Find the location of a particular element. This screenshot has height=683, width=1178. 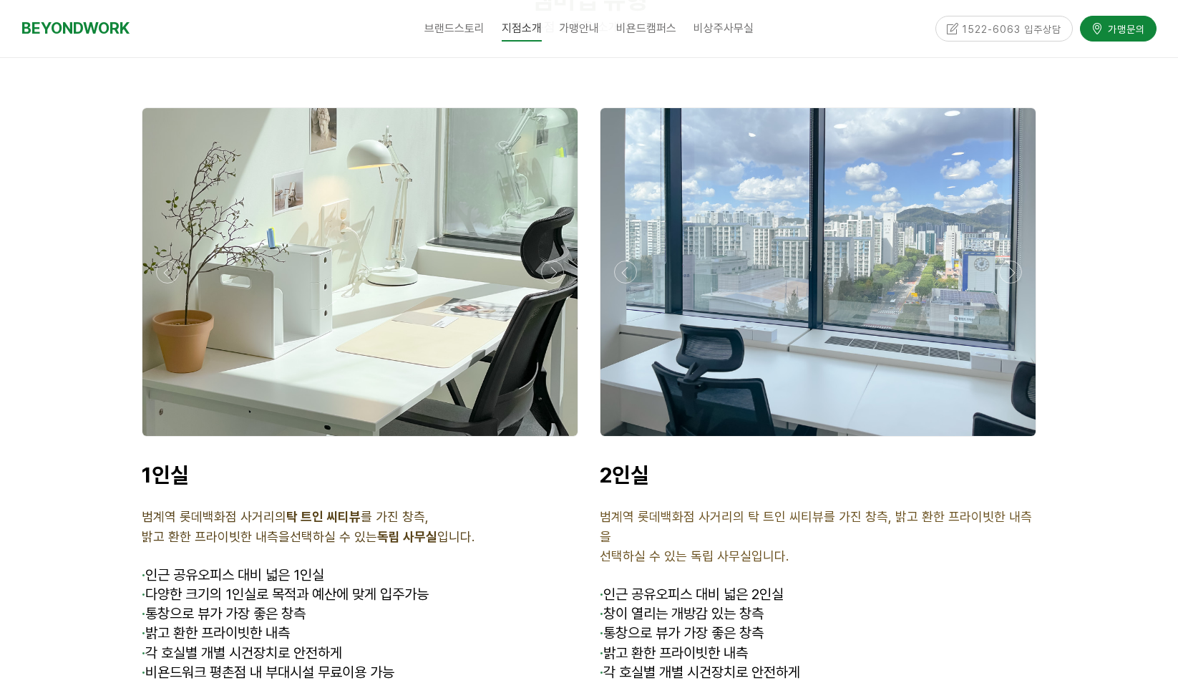

a: 비상주사무실 is located at coordinates (724, 29).